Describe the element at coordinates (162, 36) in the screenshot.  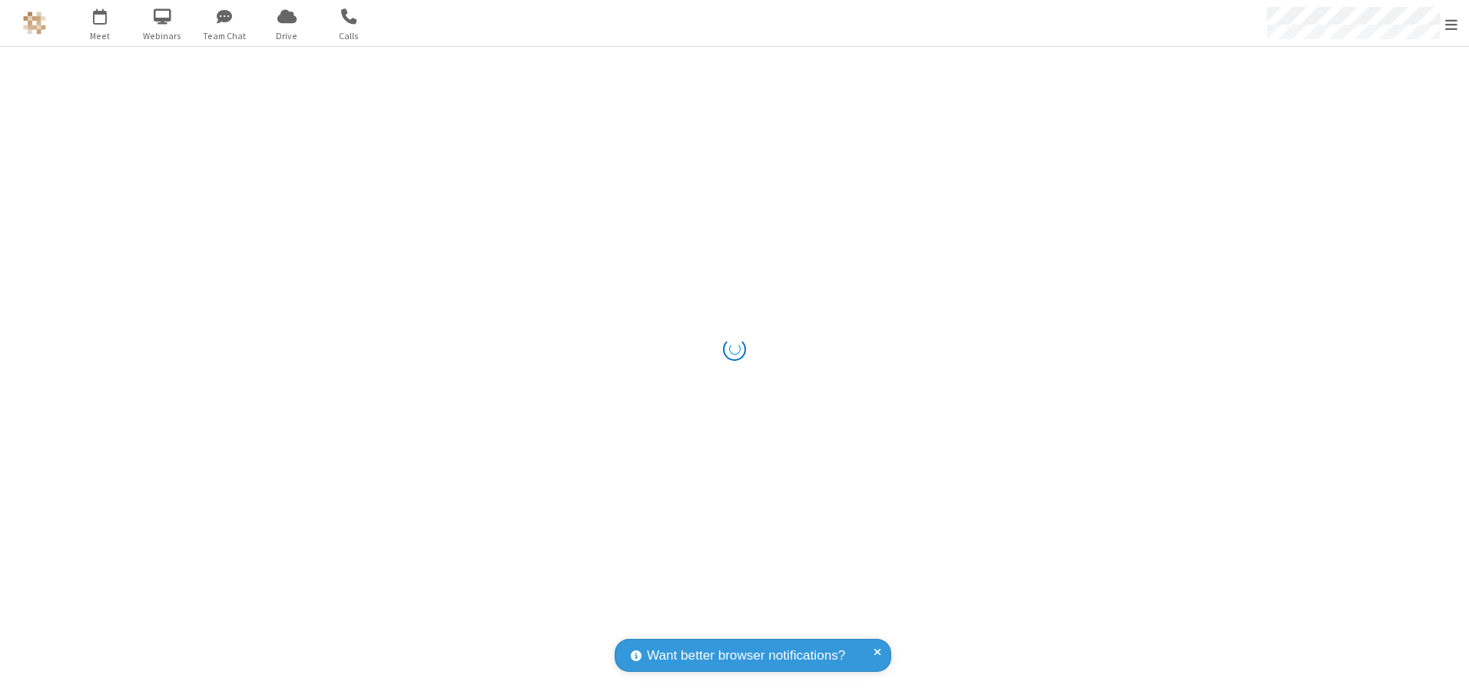
I see `span: Webinars` at that location.